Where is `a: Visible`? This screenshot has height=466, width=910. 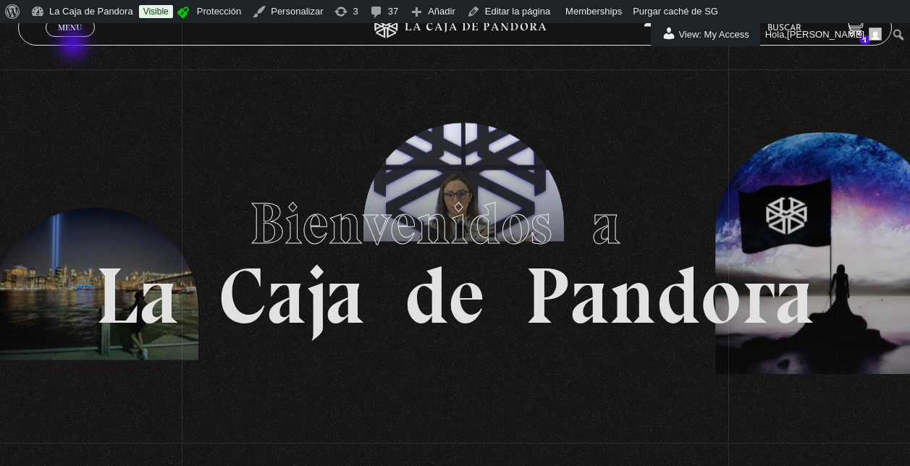 a: Visible is located at coordinates (156, 12).